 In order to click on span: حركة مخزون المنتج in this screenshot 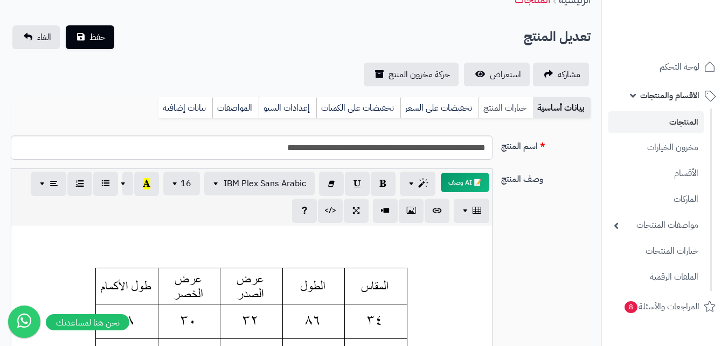, I will do `click(419, 74)`.